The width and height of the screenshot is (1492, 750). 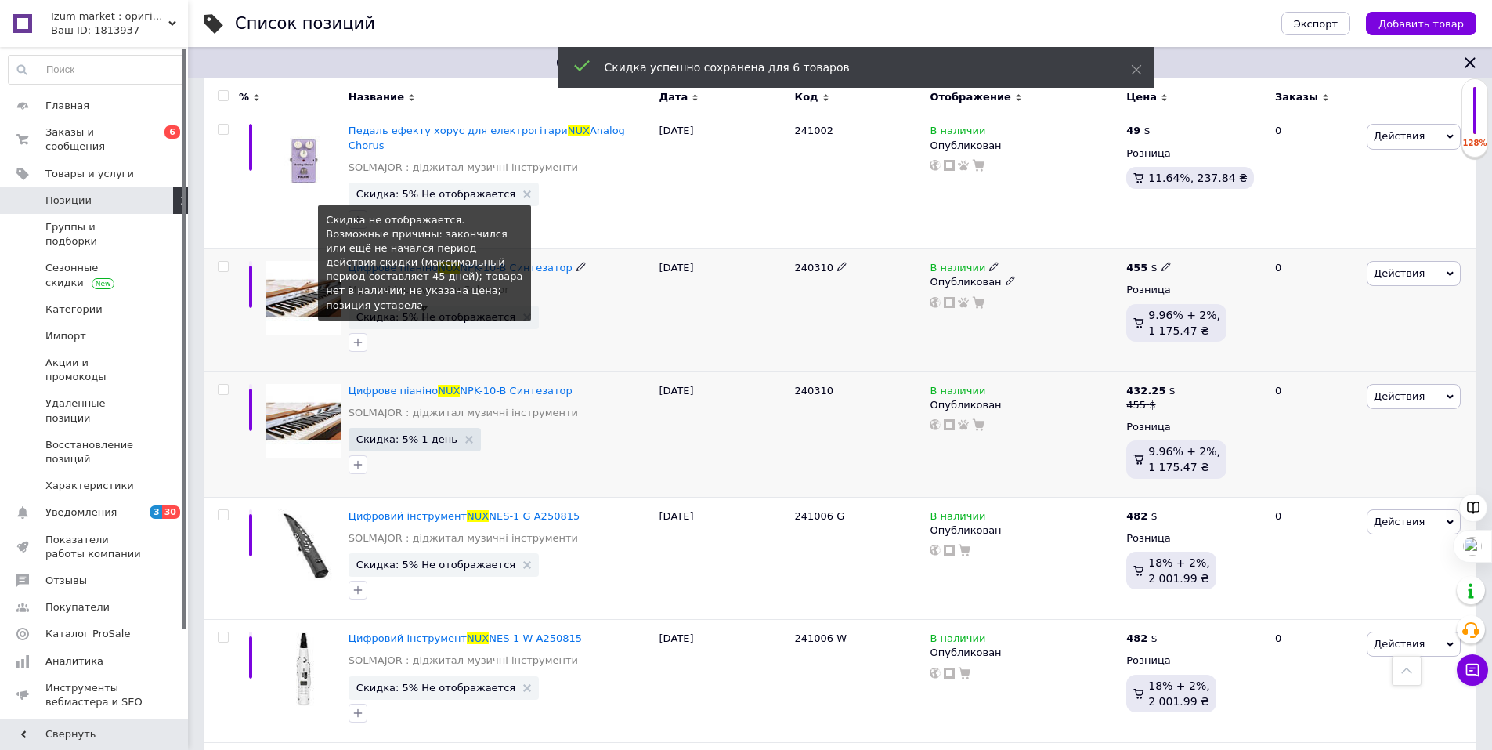 I want to click on span: Восстановление позиций, so click(x=95, y=452).